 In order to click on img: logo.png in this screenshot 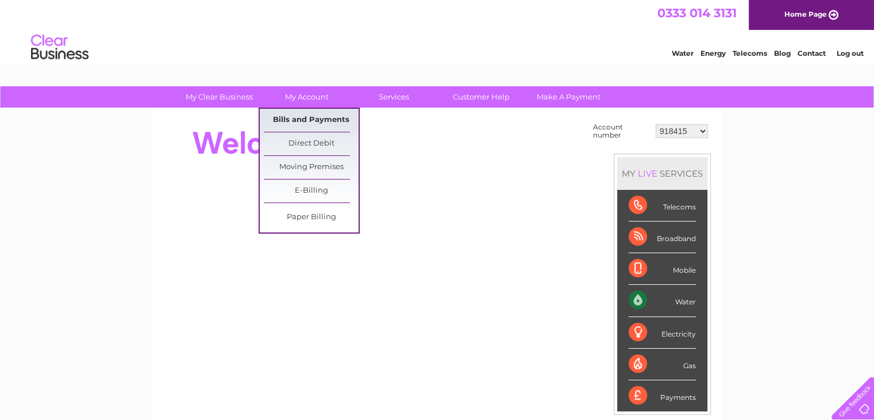, I will do `click(60, 47)`.